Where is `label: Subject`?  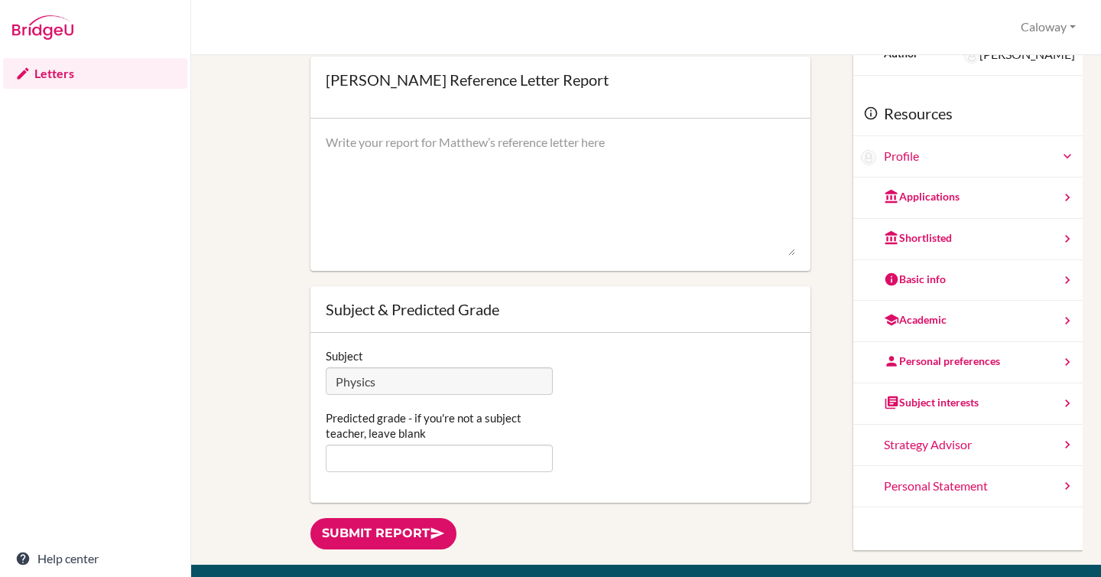
label: Subject is located at coordinates (344, 356).